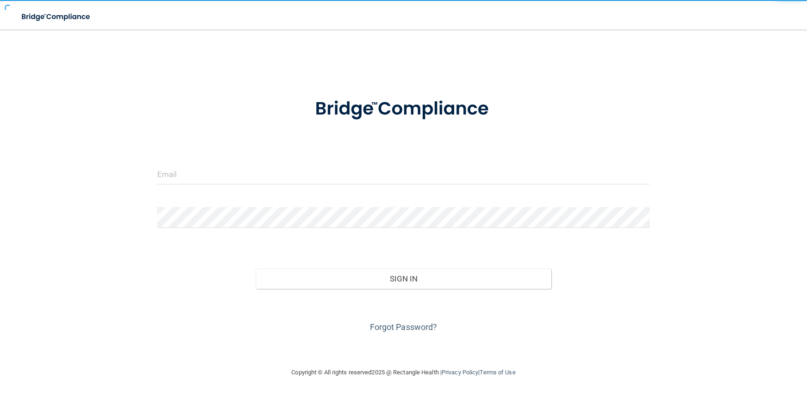 This screenshot has width=807, height=397. I want to click on div: Copyright © All rights reserved 2025 @ Rectangle Health | |, so click(404, 373).